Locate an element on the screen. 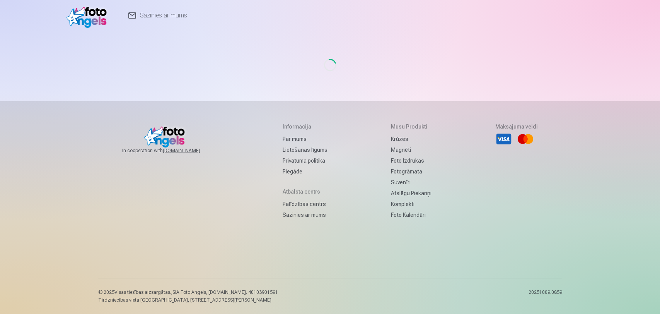 The height and width of the screenshot is (314, 660). p: 20251009.0859 is located at coordinates (545, 296).